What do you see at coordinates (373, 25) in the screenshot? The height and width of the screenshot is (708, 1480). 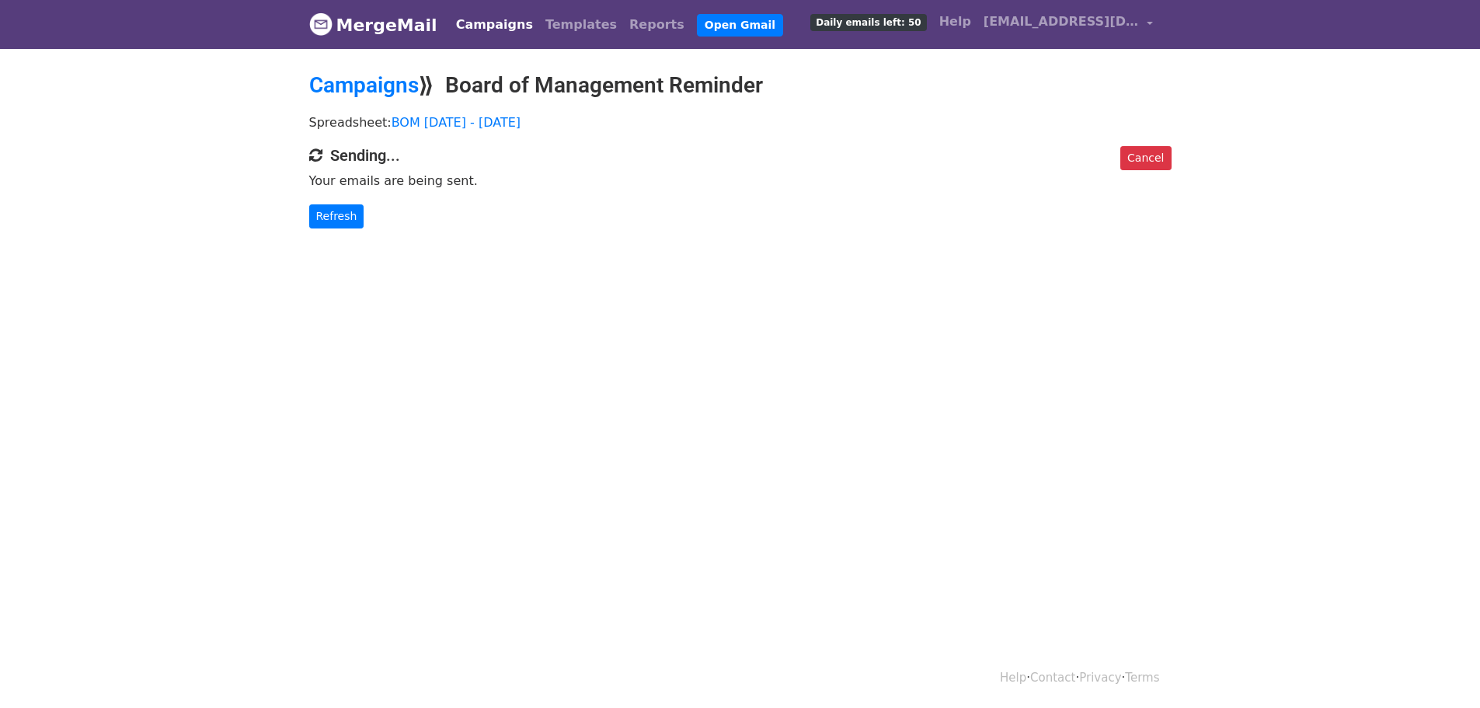 I see `a: MergeMail` at bounding box center [373, 25].